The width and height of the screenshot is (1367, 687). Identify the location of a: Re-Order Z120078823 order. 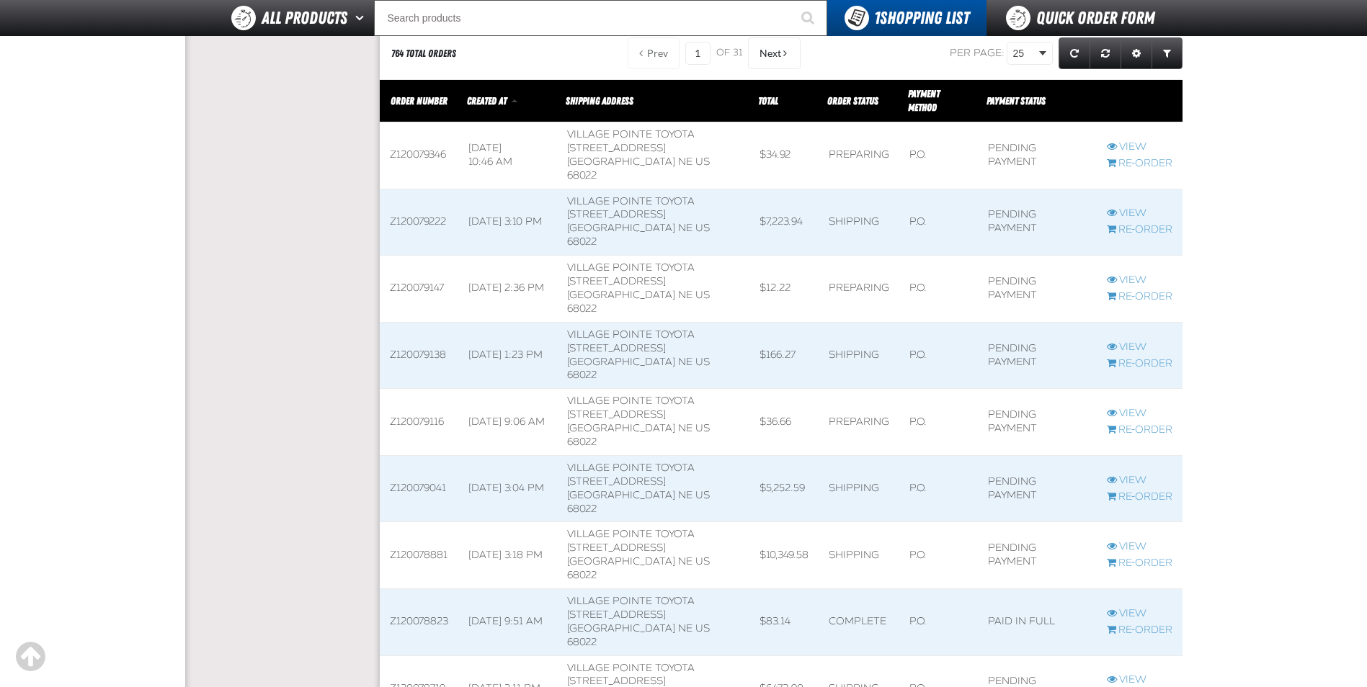
(1139, 630).